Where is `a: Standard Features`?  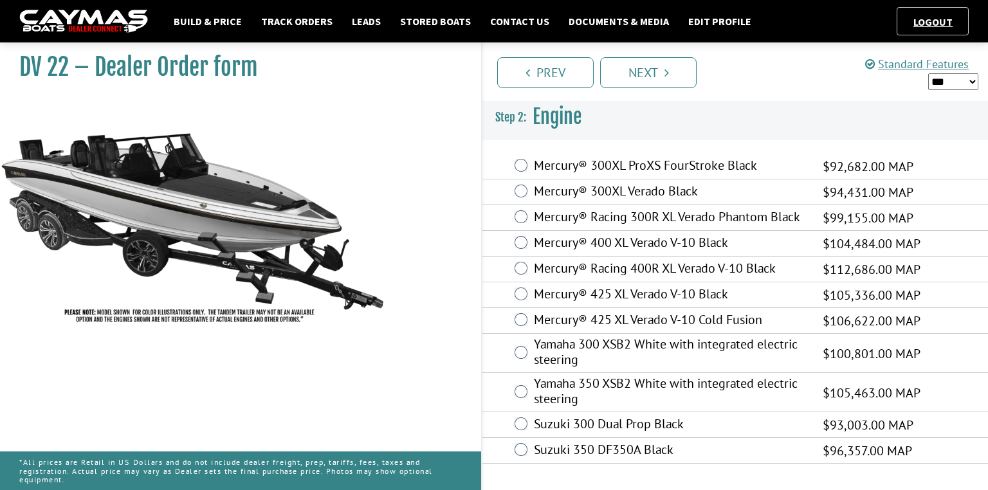 a: Standard Features is located at coordinates (917, 64).